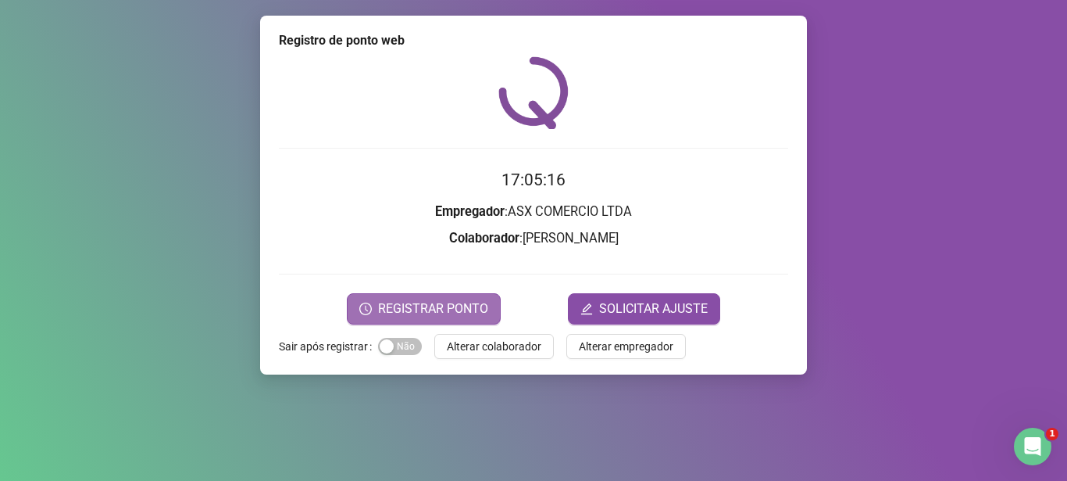  Describe the element at coordinates (534, 92) in the screenshot. I see `img: QRPoint` at that location.